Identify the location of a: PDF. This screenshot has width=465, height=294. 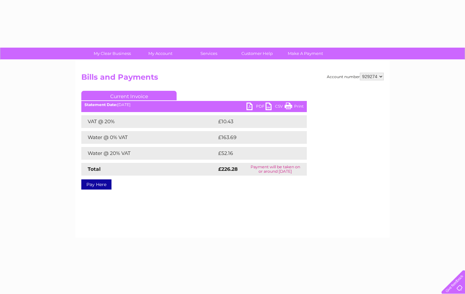
(256, 107).